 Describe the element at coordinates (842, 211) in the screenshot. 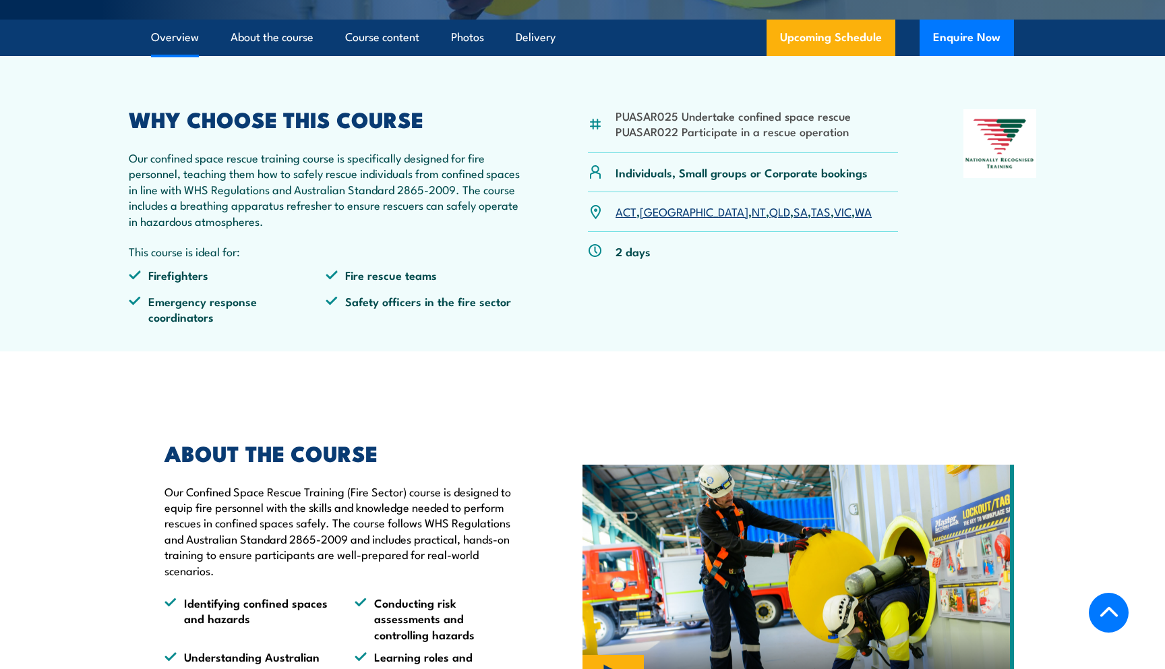

I see `a: VIC` at that location.